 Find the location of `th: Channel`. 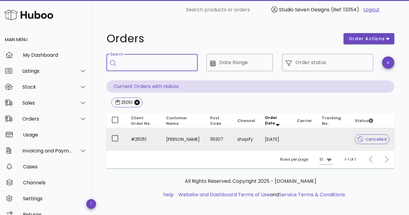

th: Channel is located at coordinates (246, 121).